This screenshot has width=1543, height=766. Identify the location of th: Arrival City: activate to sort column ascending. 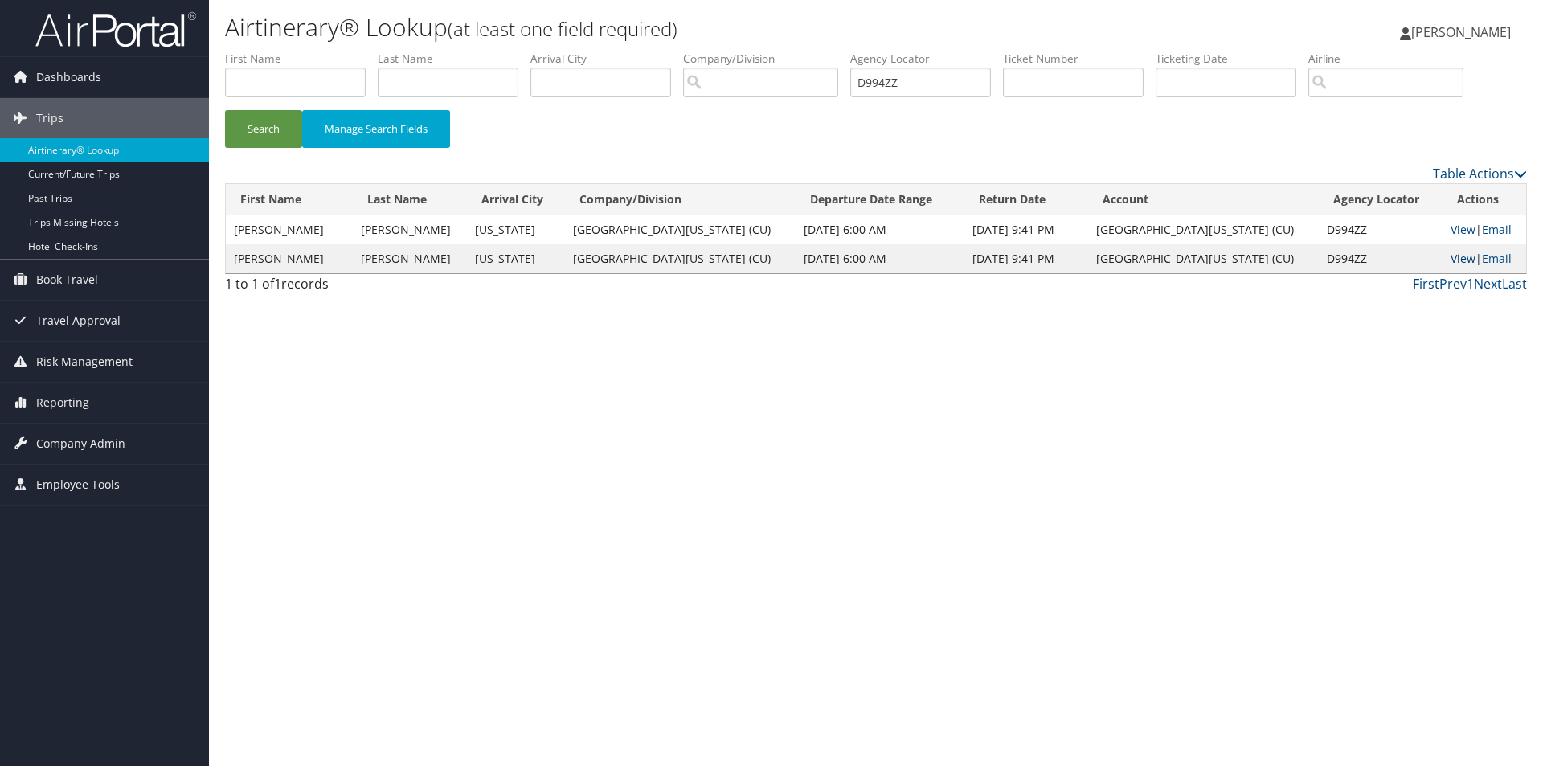
(516, 199).